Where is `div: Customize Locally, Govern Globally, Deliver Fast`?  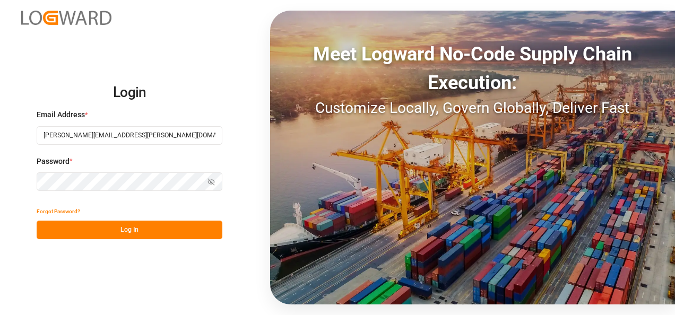 div: Customize Locally, Govern Globally, Deliver Fast is located at coordinates (472, 108).